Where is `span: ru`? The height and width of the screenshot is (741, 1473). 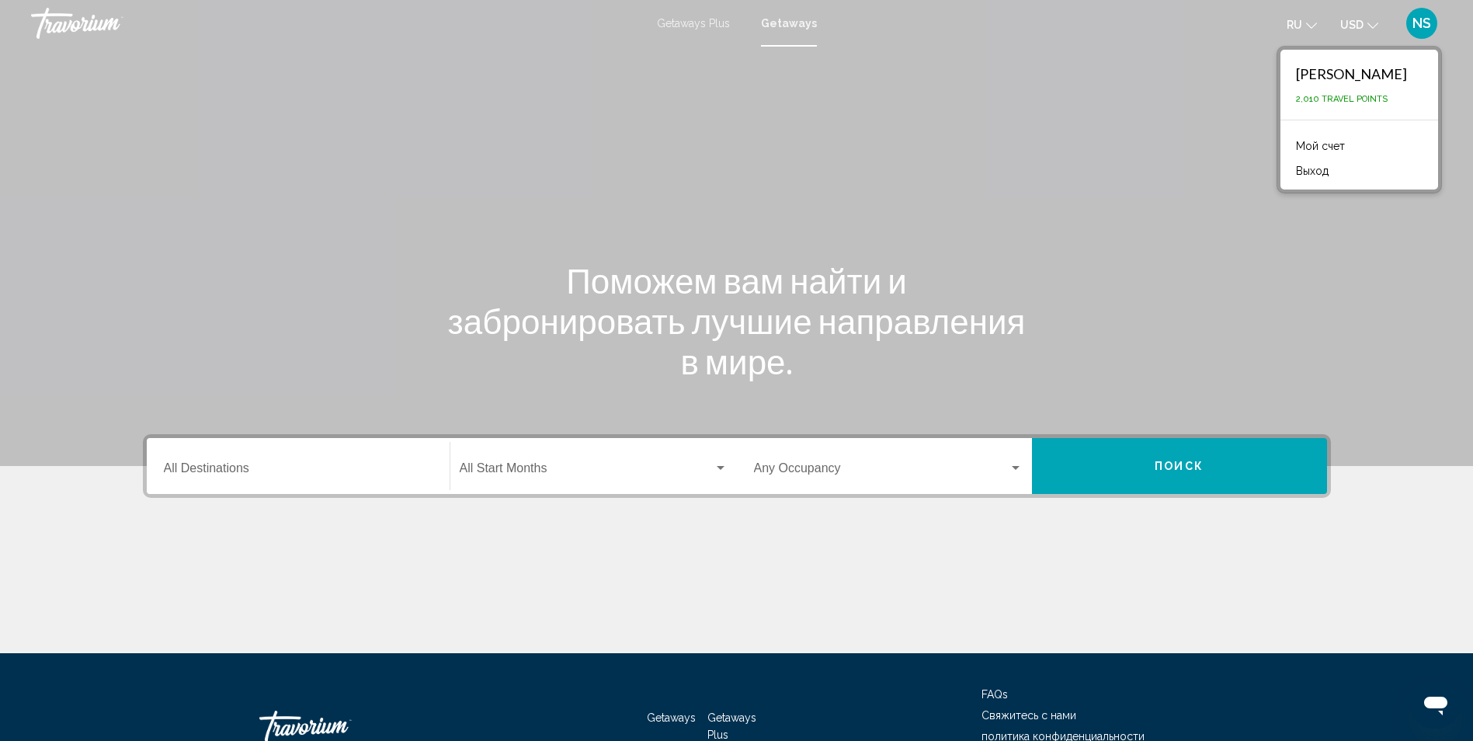 span: ru is located at coordinates (1295, 25).